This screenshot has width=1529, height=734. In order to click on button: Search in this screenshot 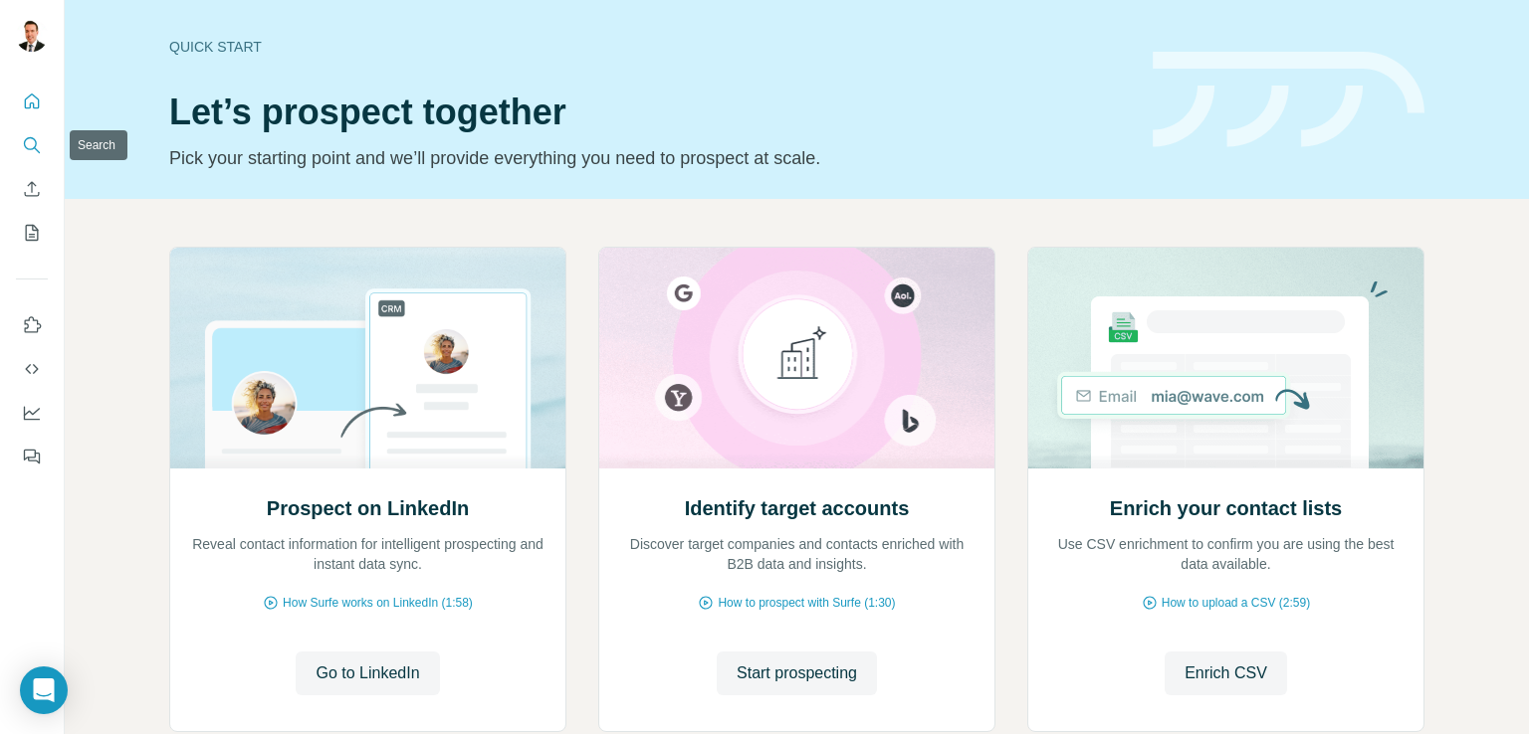, I will do `click(32, 145)`.